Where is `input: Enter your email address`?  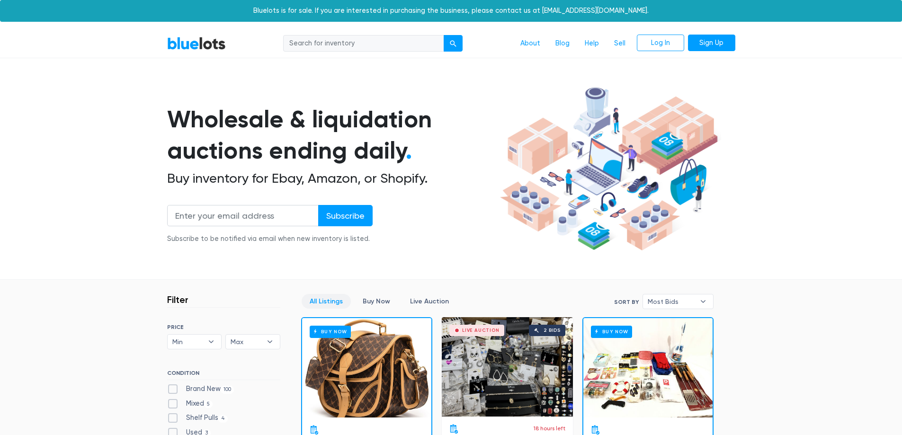
input: Enter your email address is located at coordinates (243, 216).